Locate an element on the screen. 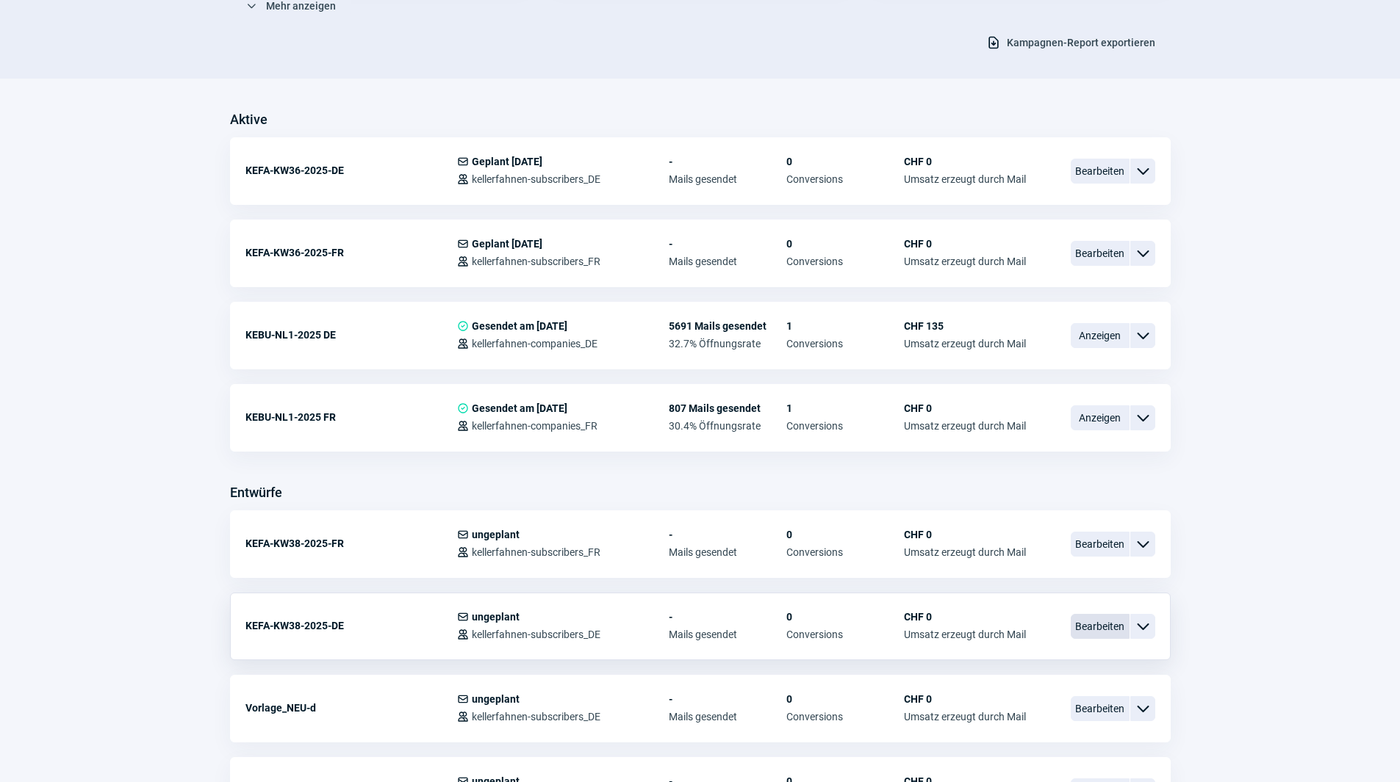 This screenshot has width=1400, height=782. span: CHF 135 is located at coordinates (965, 326).